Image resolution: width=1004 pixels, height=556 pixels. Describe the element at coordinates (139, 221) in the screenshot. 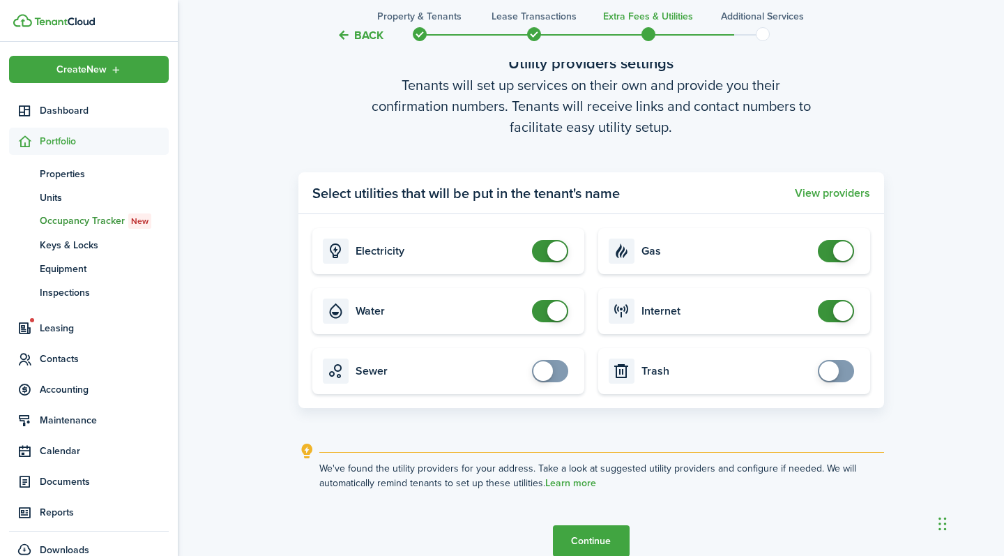

I see `span: New` at that location.